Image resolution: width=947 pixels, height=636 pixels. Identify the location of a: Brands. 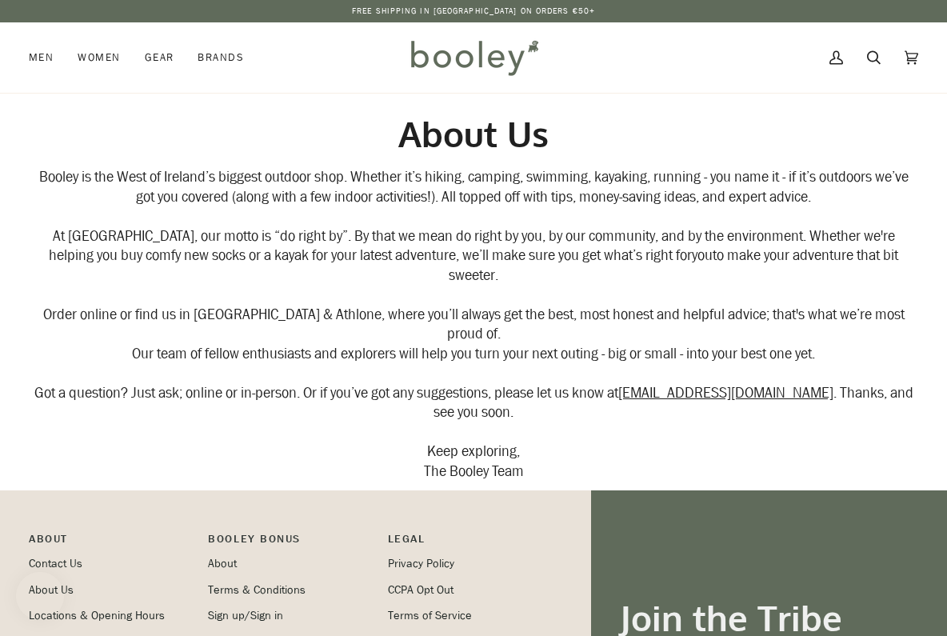
(221, 58).